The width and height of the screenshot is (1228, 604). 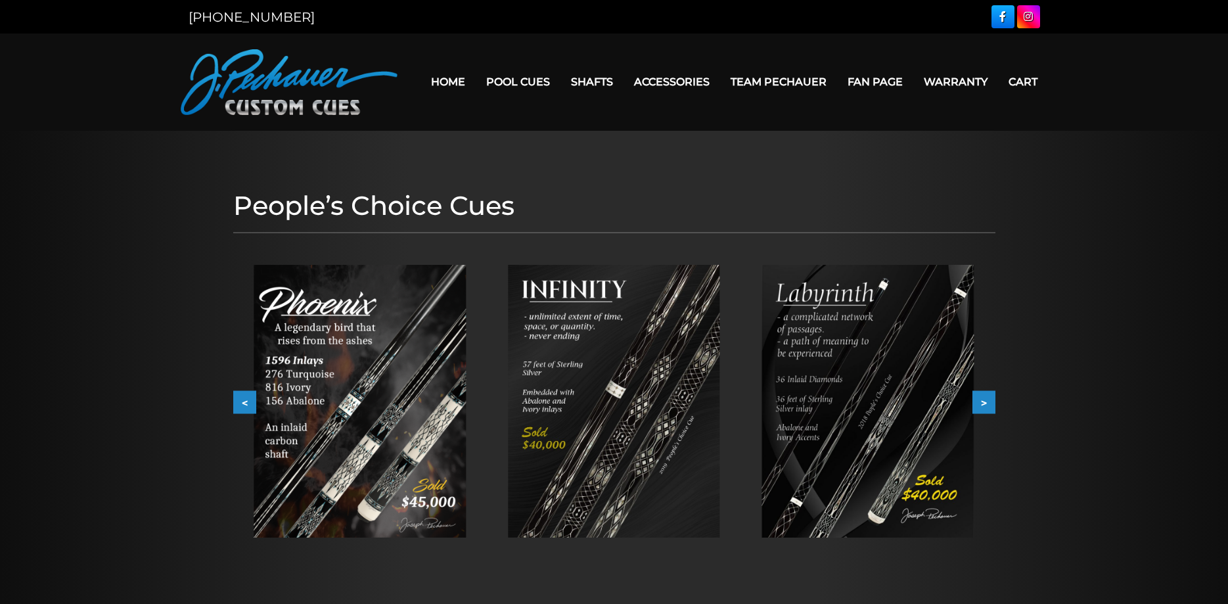 What do you see at coordinates (779, 81) in the screenshot?
I see `a: Team Pechauer` at bounding box center [779, 81].